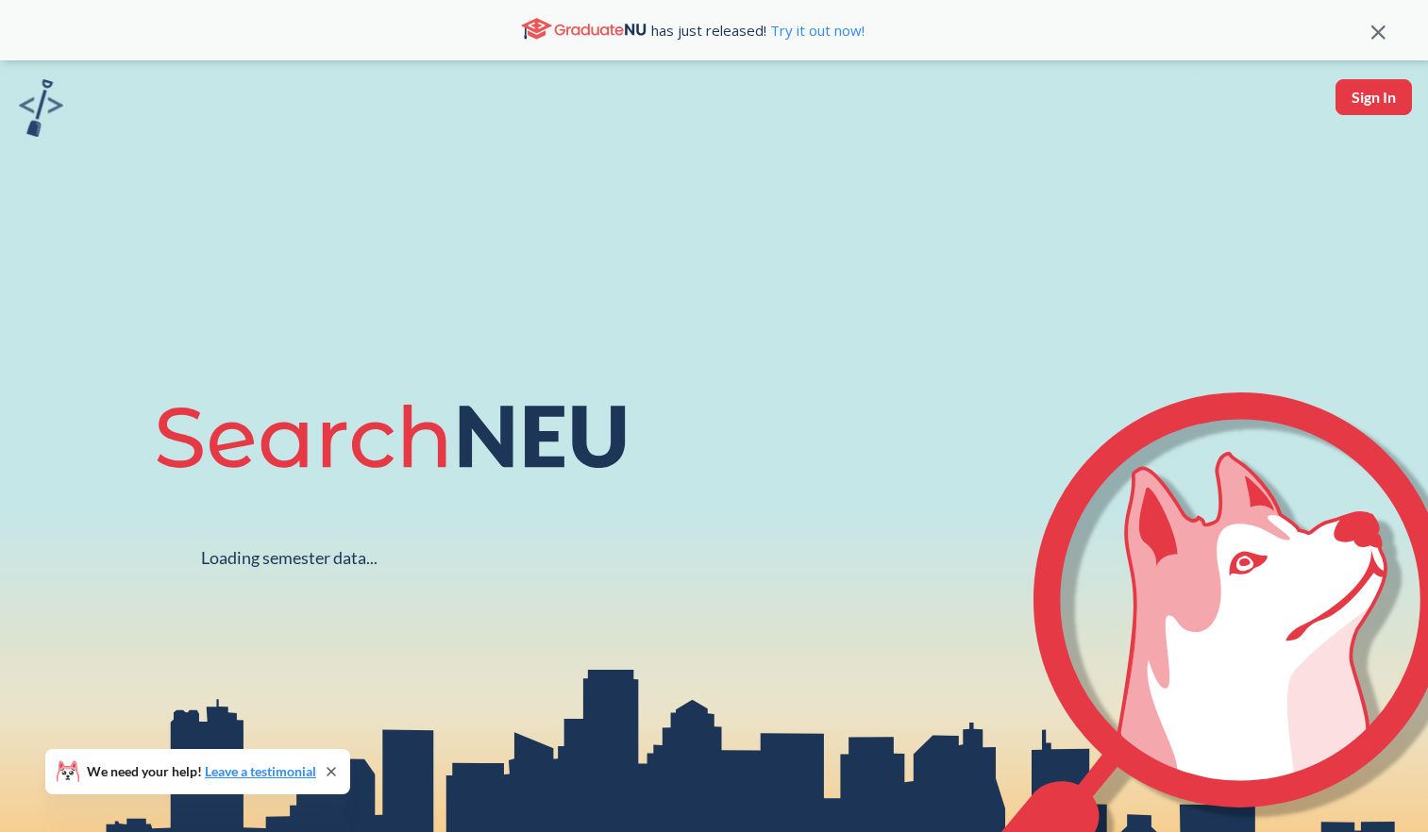  What do you see at coordinates (41, 108) in the screenshot?
I see `img: sandbox logo` at bounding box center [41, 108].